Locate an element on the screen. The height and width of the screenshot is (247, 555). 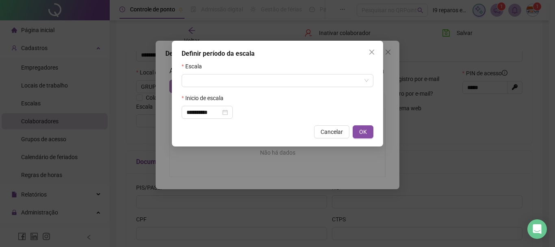
span: OK is located at coordinates (363, 132).